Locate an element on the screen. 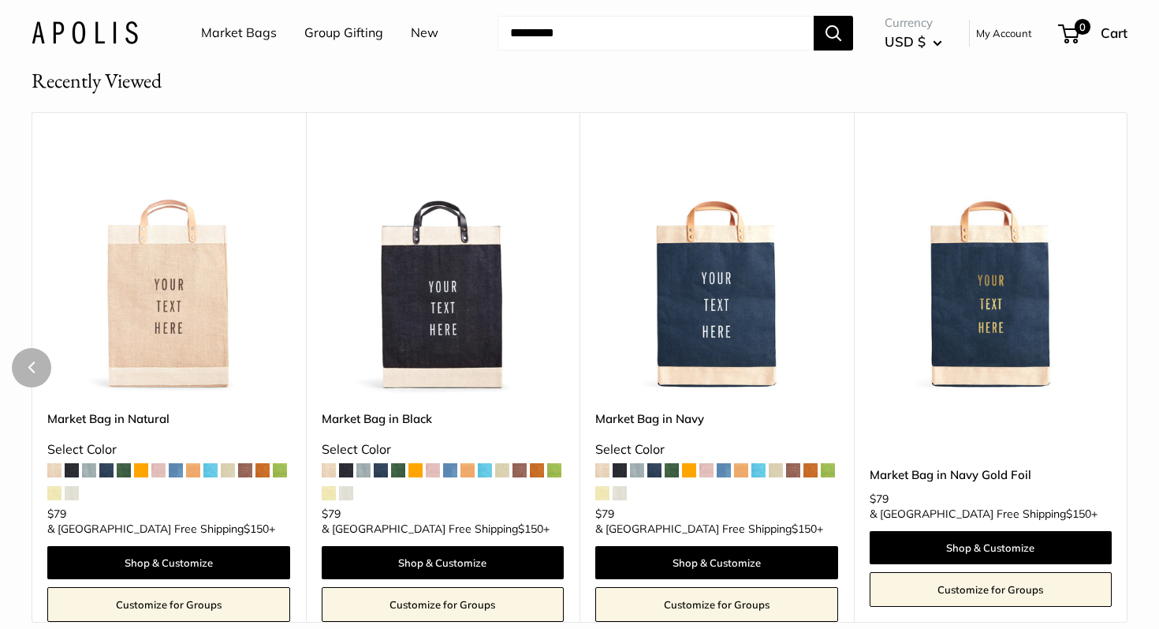 The height and width of the screenshot is (629, 1159). button: Search is located at coordinates (834, 33).